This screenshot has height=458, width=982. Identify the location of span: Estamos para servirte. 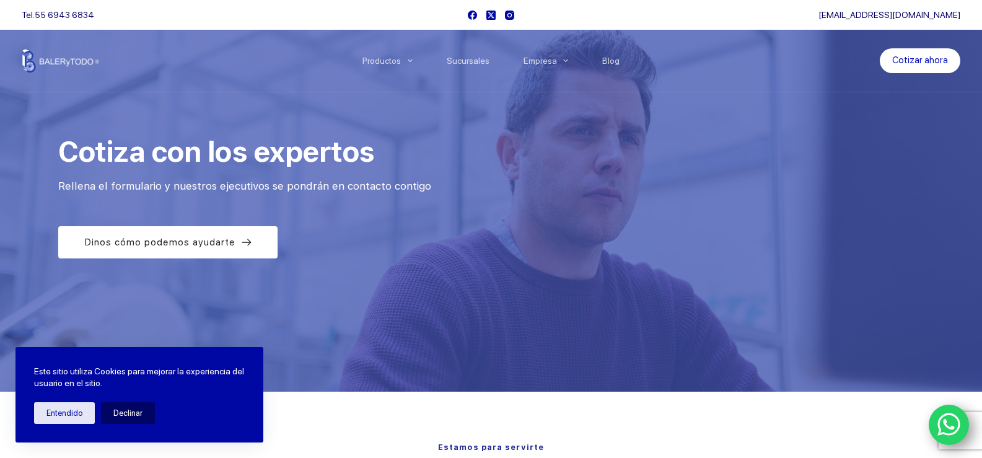
(491, 447).